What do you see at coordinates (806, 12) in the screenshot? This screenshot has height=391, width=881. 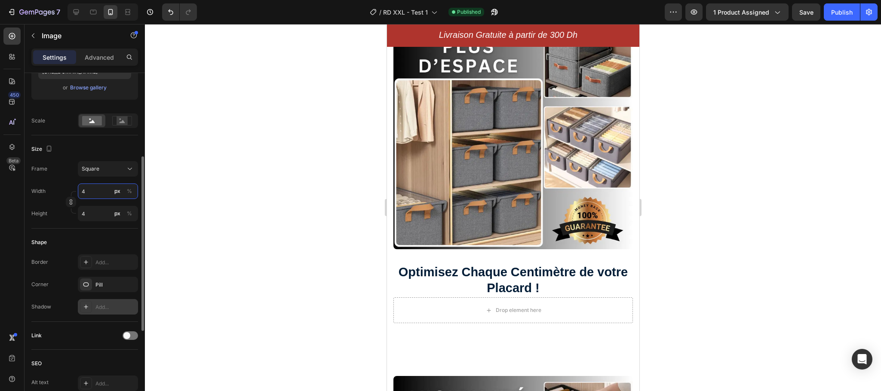 I see `span: Save` at bounding box center [806, 12].